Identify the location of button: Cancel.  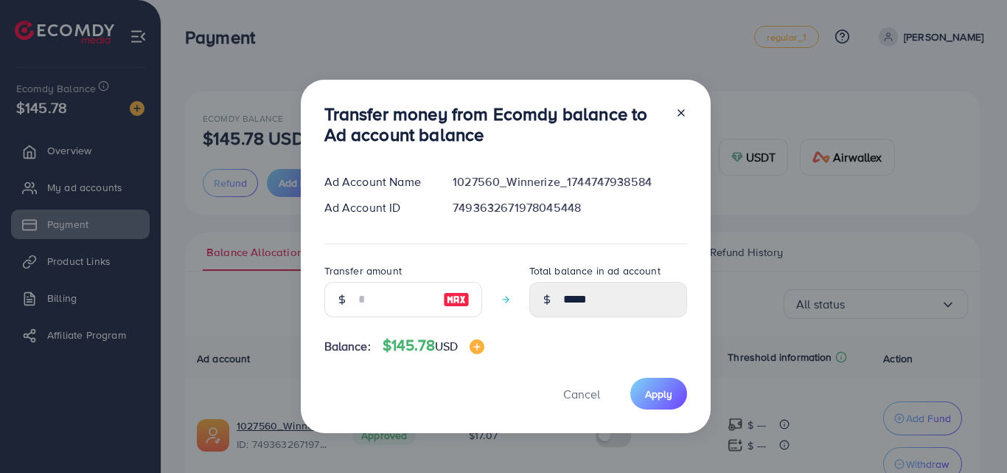
(582, 393).